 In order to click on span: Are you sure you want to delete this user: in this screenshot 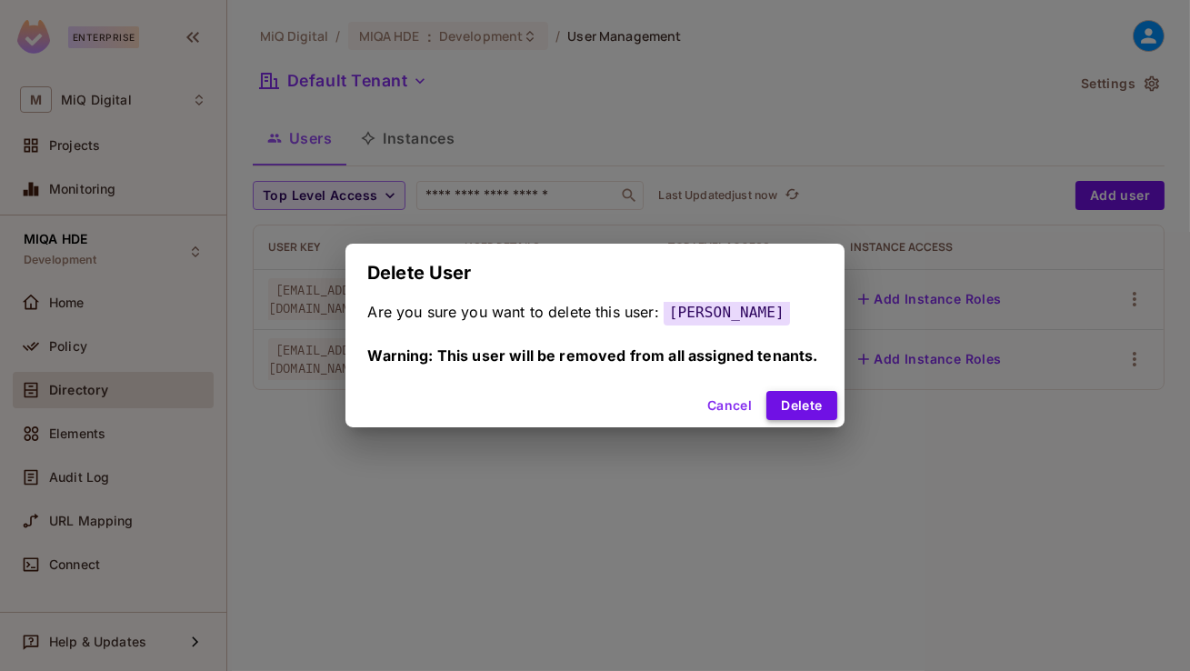, I will do `click(513, 312)`.